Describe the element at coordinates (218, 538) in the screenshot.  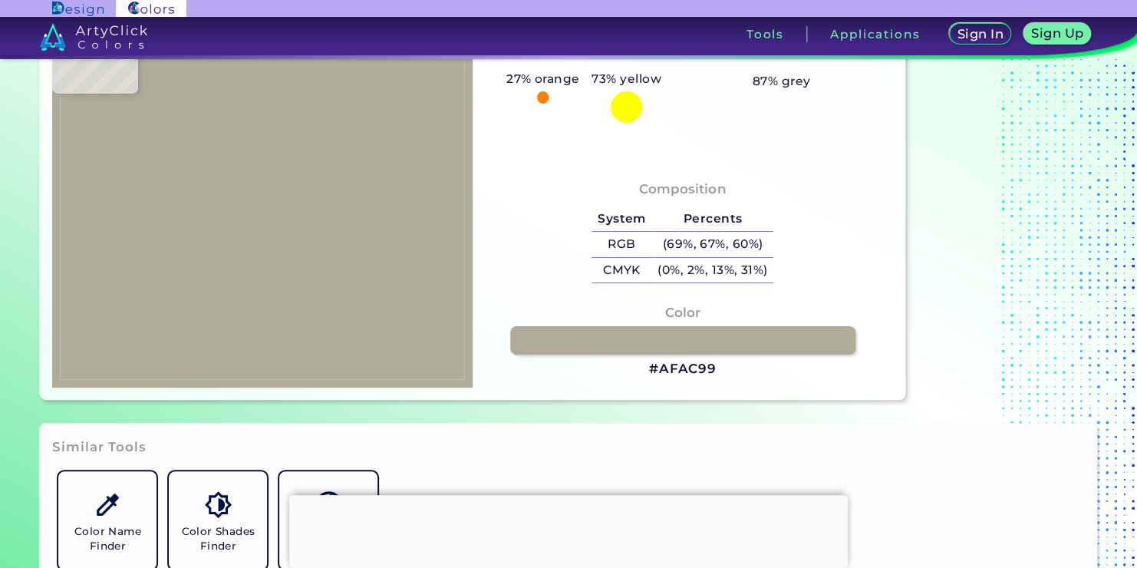
I see `h5: Color Shades Finder` at that location.